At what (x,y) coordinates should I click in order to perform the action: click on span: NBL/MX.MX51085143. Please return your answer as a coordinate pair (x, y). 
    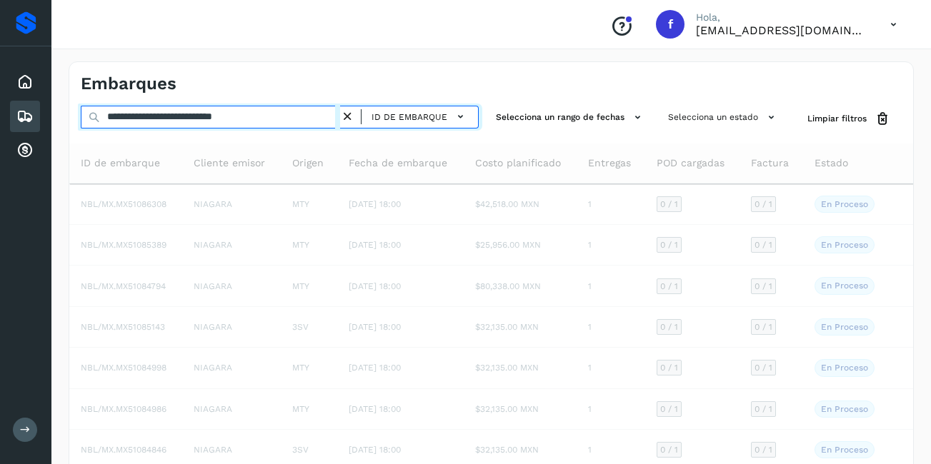
    Looking at the image, I should click on (123, 327).